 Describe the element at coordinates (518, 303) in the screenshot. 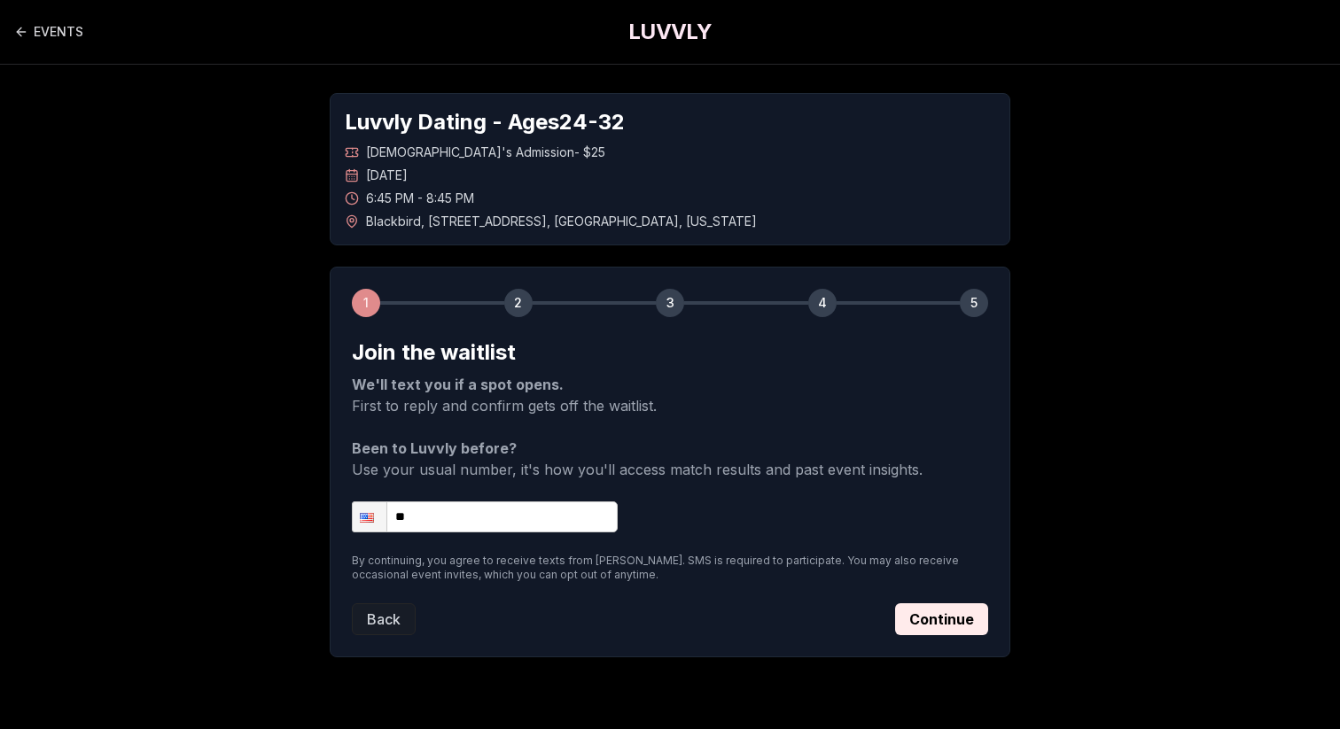

I see `div: 2` at that location.